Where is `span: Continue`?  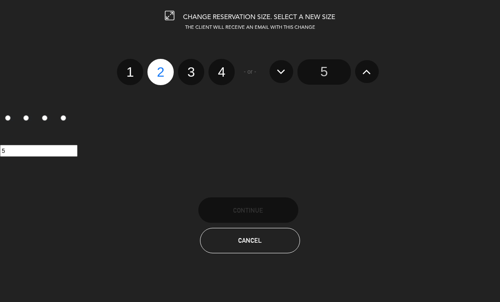
span: Continue is located at coordinates (248, 210).